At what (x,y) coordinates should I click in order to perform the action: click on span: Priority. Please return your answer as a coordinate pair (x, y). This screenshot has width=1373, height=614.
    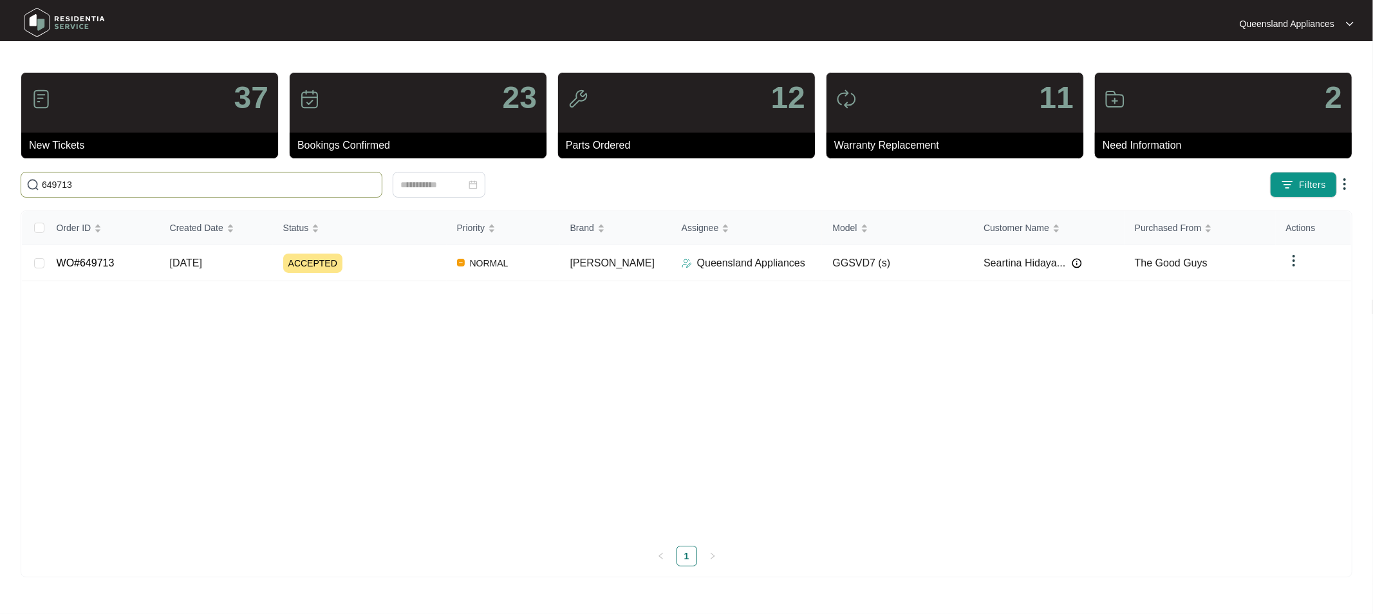
    Looking at the image, I should click on (471, 228).